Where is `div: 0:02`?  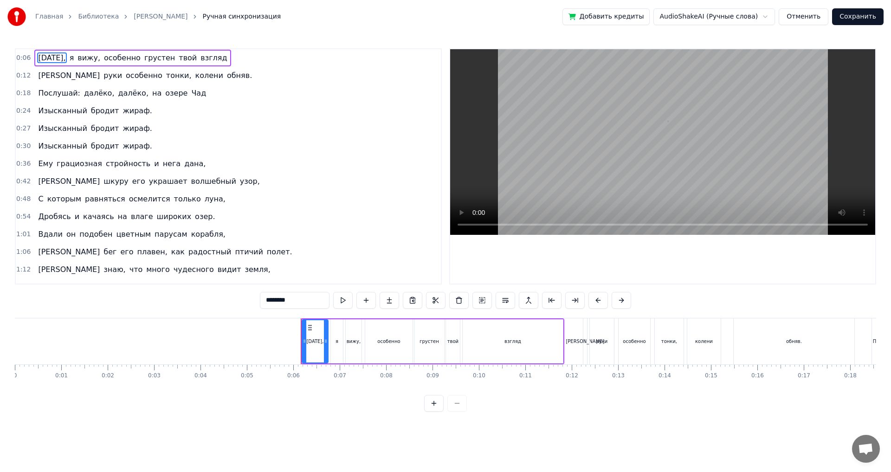 div: 0:02 is located at coordinates (108, 376).